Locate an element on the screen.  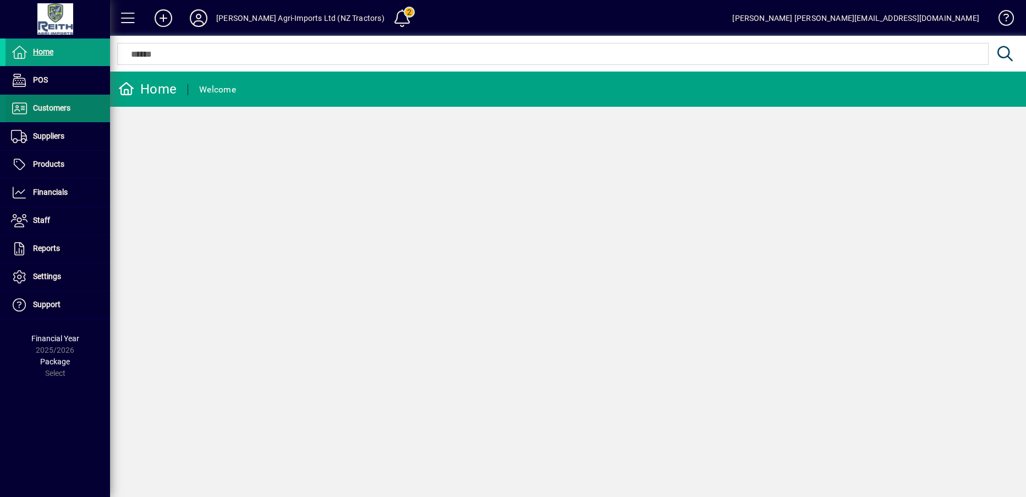
a: POS is located at coordinates (58, 80).